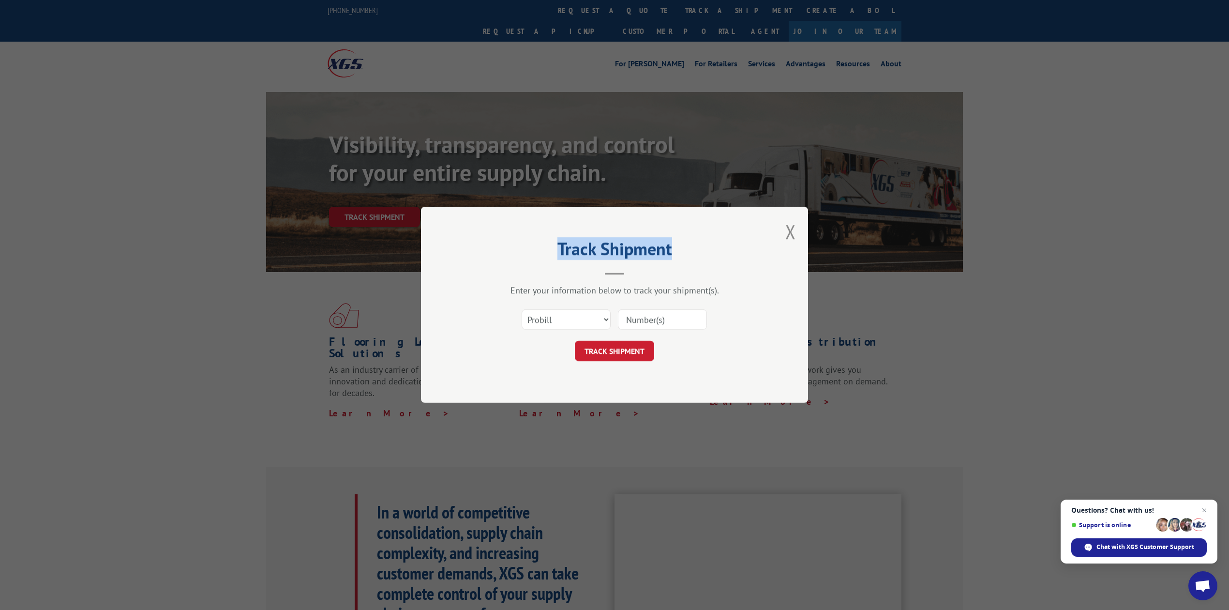  What do you see at coordinates (791, 231) in the screenshot?
I see `button: Close modal` at bounding box center [791, 231].